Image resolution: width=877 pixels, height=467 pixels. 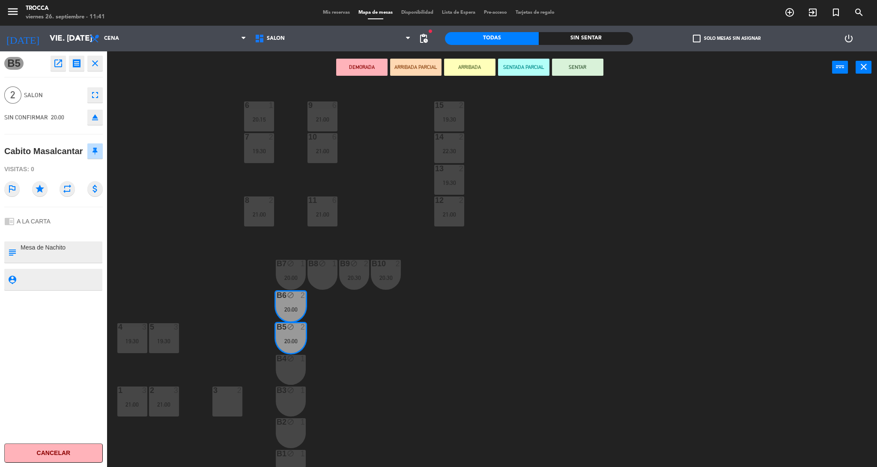 I want to click on button: open_in_new, so click(x=58, y=63).